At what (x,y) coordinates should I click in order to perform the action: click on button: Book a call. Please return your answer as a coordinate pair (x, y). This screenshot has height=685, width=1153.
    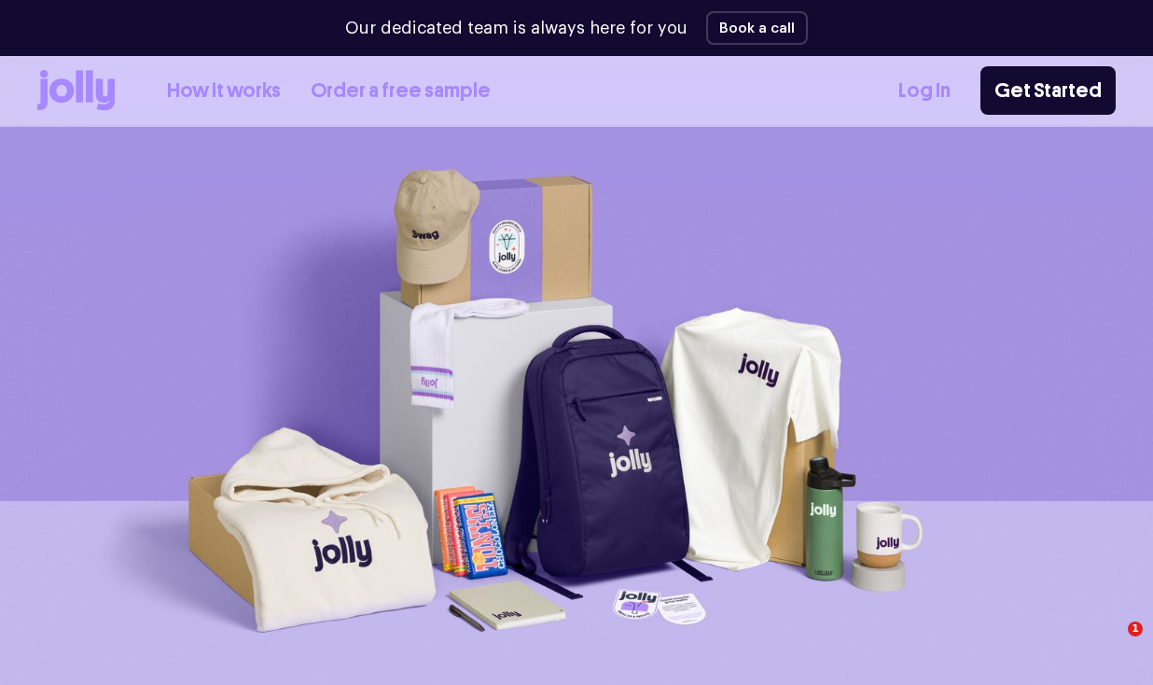
    Looking at the image, I should click on (757, 28).